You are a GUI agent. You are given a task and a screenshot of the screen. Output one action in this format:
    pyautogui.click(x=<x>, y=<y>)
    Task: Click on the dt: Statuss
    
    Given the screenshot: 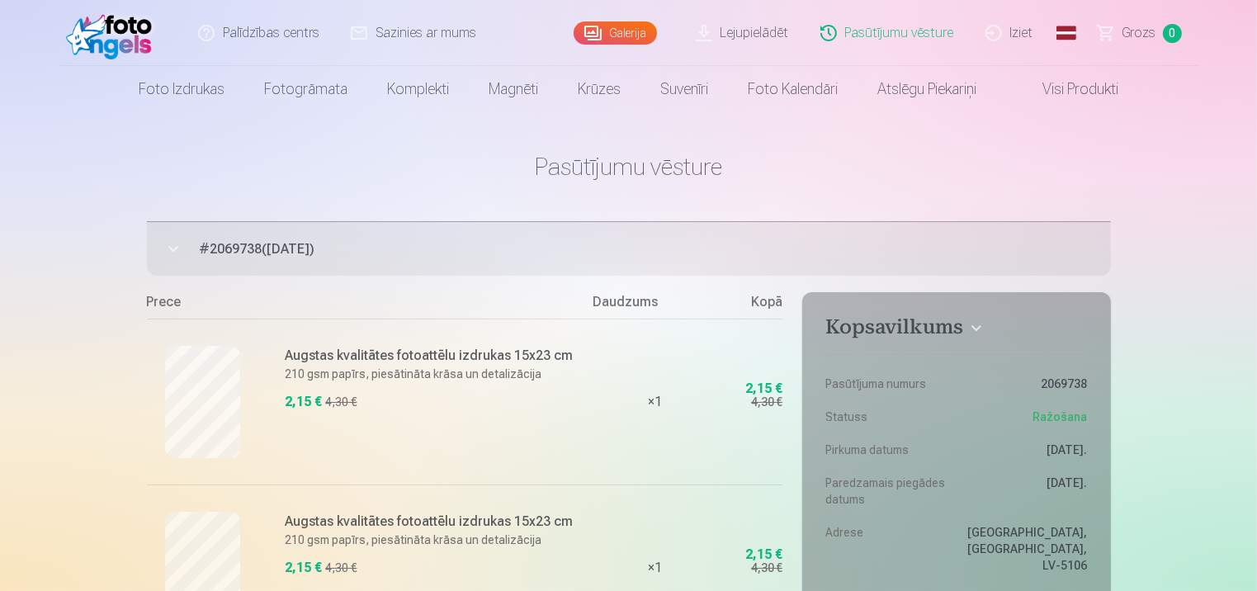 What is the action you would take?
    pyautogui.click(x=886, y=417)
    